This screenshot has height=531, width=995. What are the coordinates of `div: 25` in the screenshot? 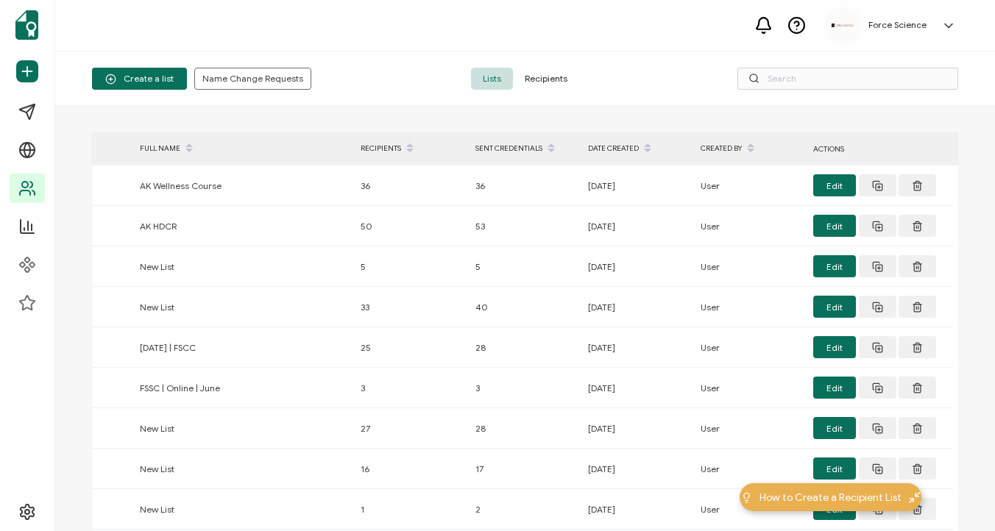 It's located at (411, 347).